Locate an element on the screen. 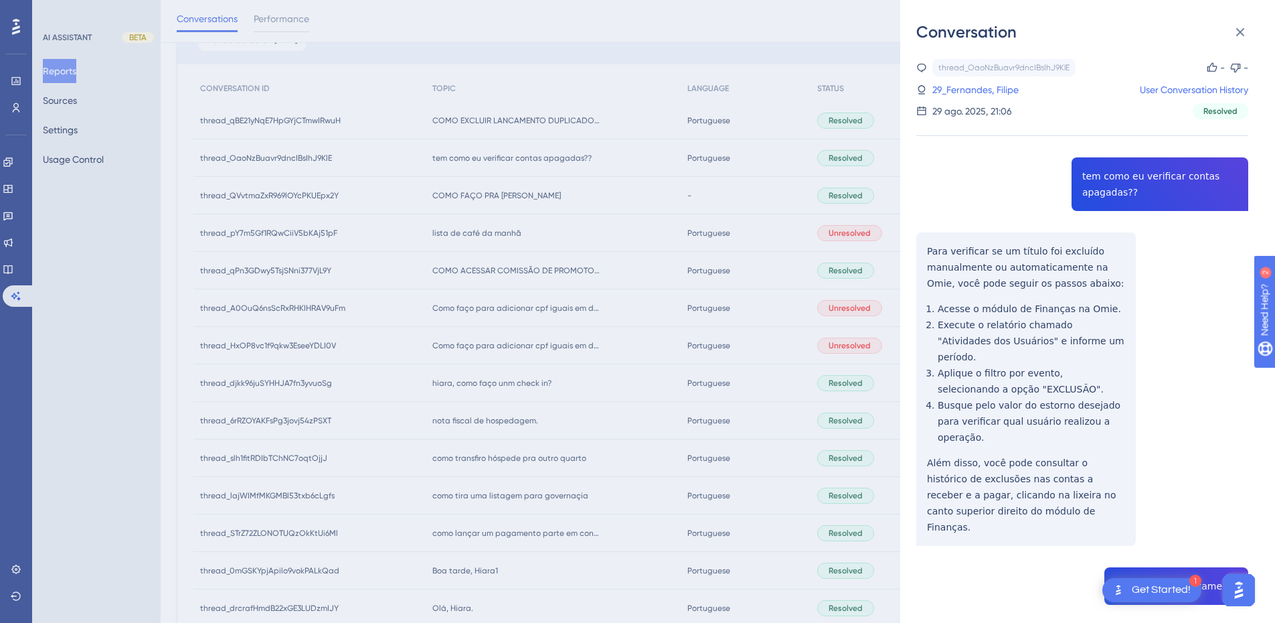  button: Open AI Assistant Launcher is located at coordinates (20, 20).